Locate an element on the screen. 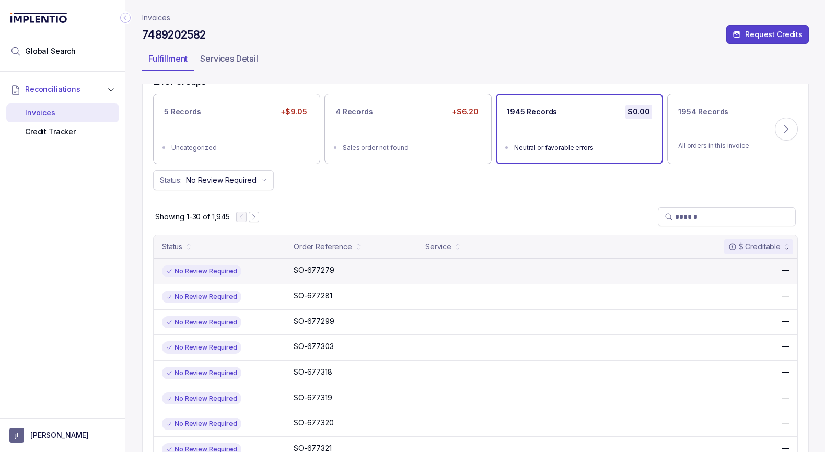  p: Showing 1-30 of 1,945 is located at coordinates (192, 217).